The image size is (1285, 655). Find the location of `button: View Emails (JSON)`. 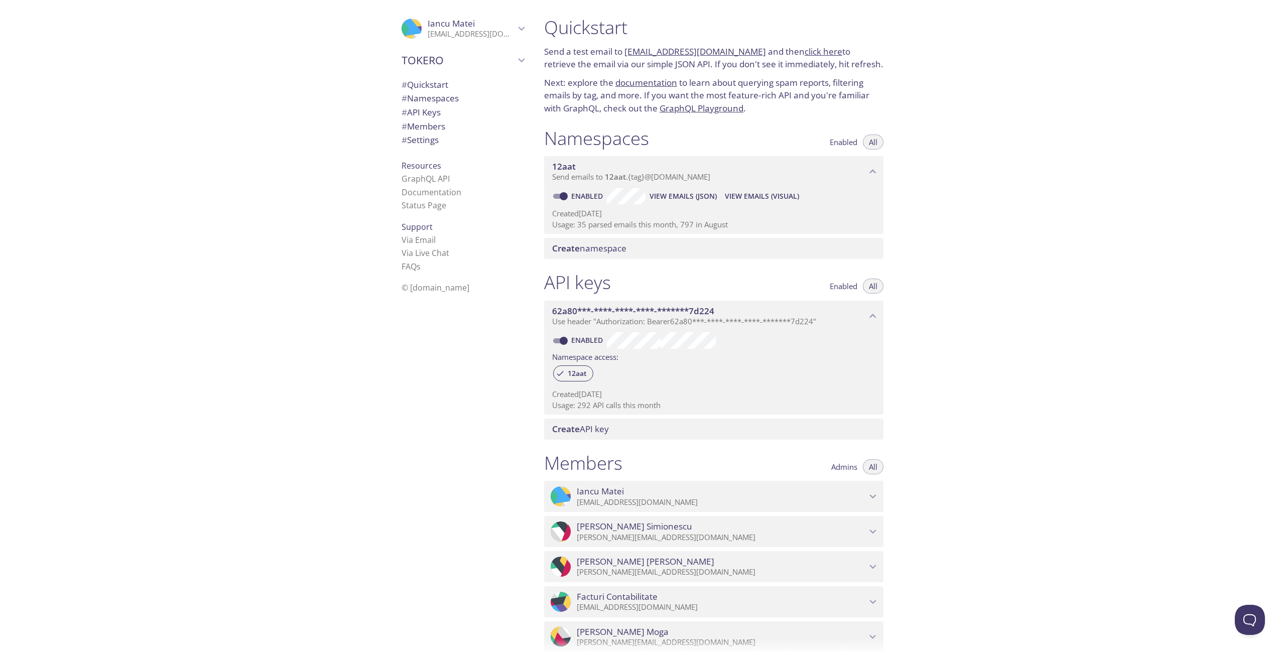

button: View Emails (JSON) is located at coordinates (683, 196).